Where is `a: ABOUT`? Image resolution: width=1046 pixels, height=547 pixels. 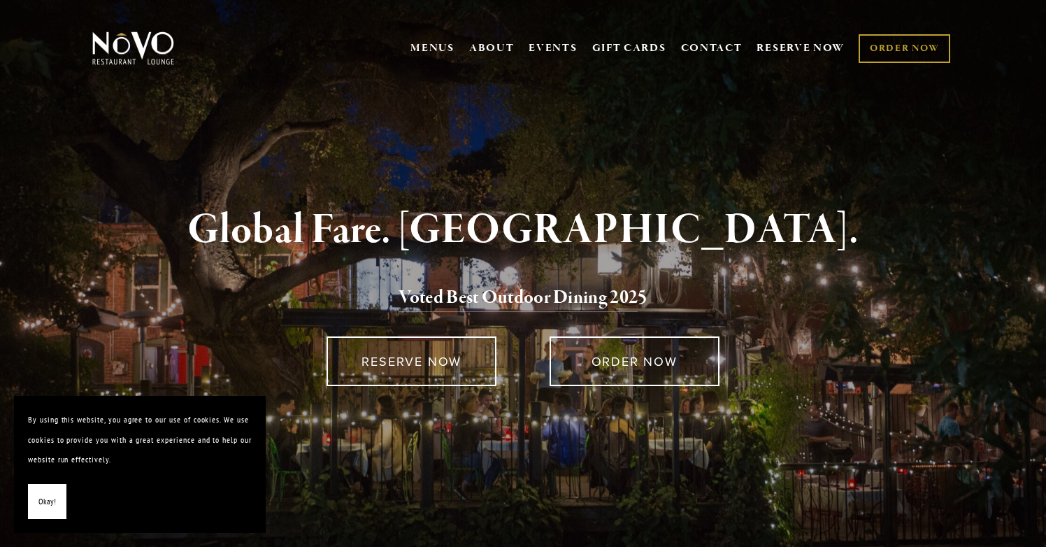 a: ABOUT is located at coordinates (491, 48).